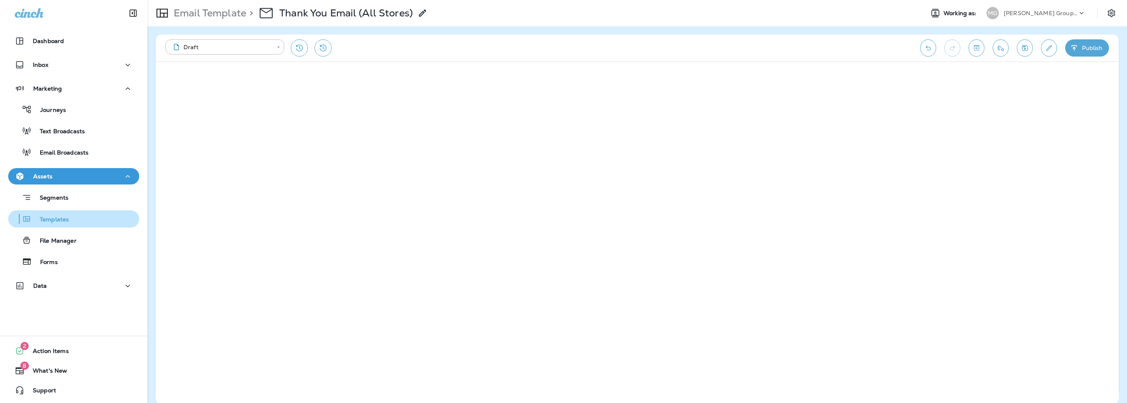 The height and width of the screenshot is (403, 1127). I want to click on p: Thank You Email (All Stores), so click(346, 13).